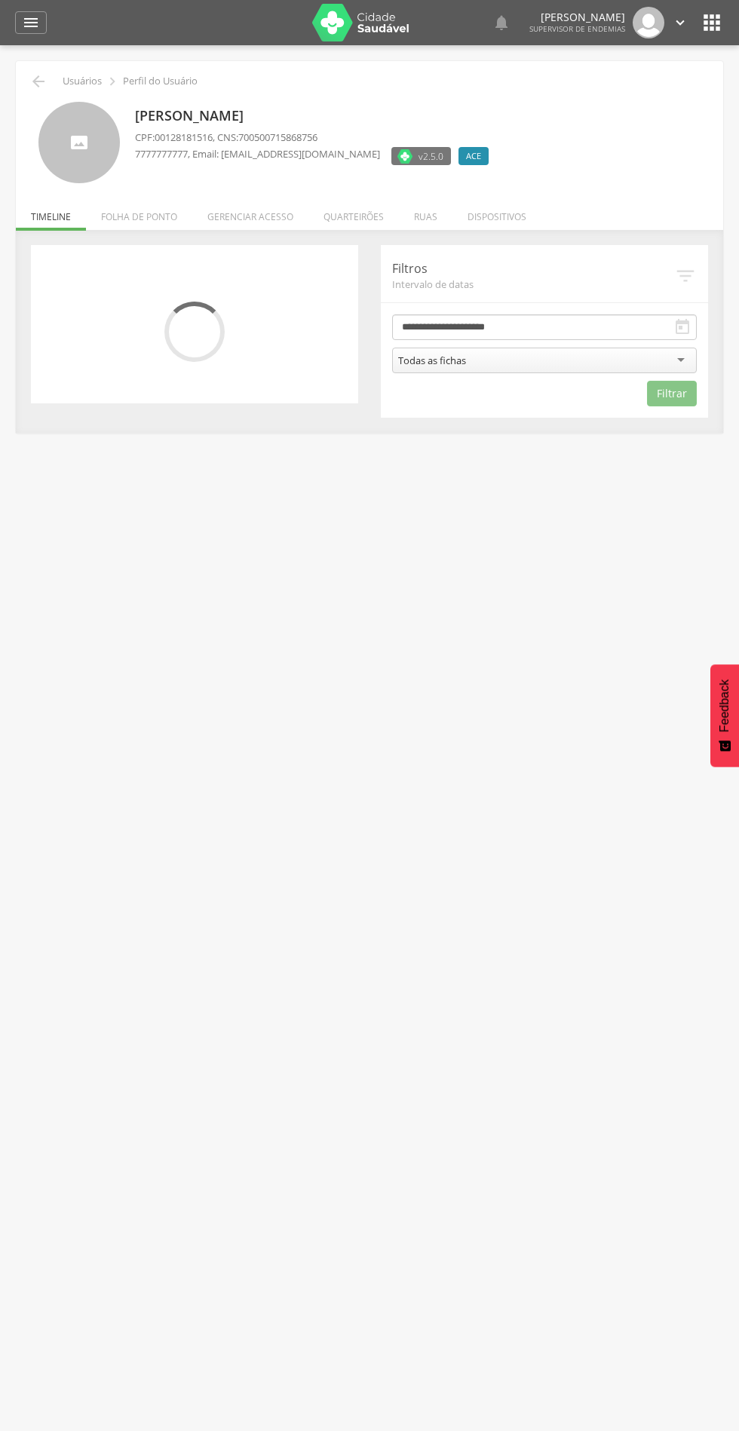  Describe the element at coordinates (725, 716) in the screenshot. I see `button: Feedback - Mostrar pesquisa` at that location.